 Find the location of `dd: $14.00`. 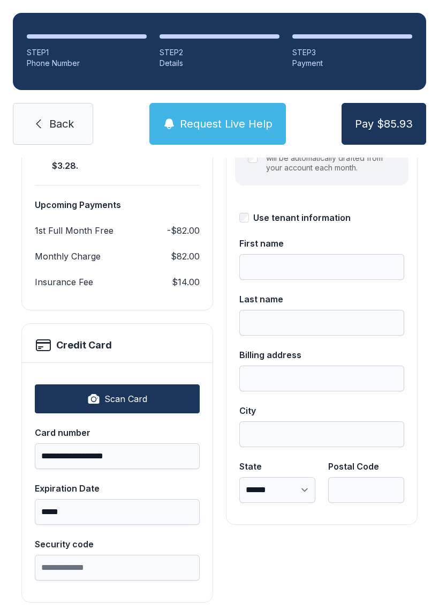

dd: $14.00 is located at coordinates (186, 282).